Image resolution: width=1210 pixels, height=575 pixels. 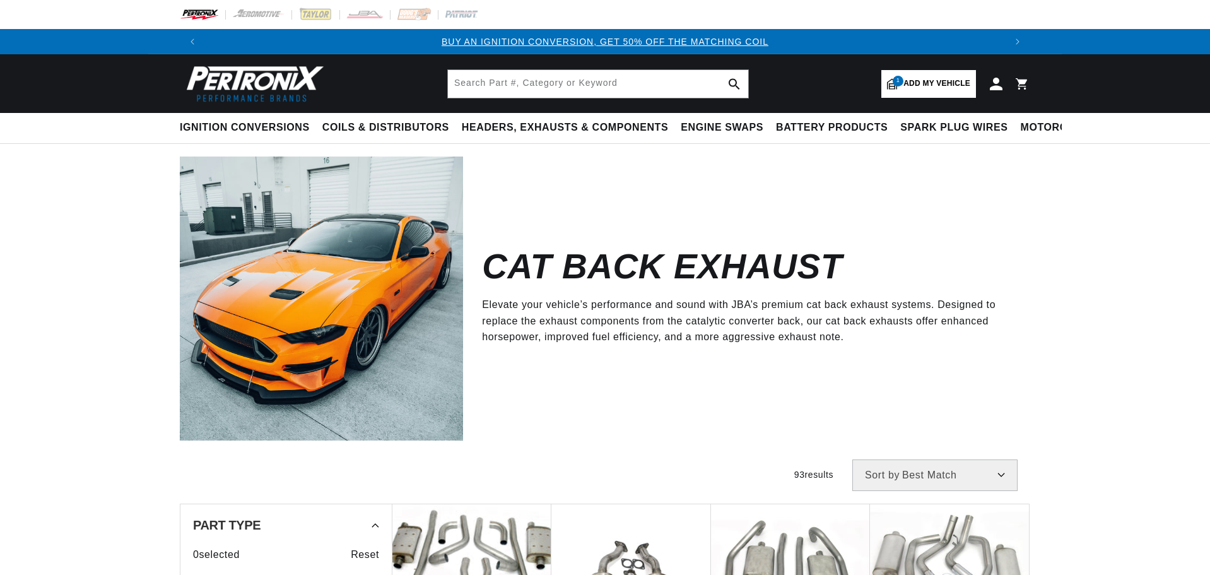 I want to click on span: Headers, Exhausts & Components, so click(x=564, y=127).